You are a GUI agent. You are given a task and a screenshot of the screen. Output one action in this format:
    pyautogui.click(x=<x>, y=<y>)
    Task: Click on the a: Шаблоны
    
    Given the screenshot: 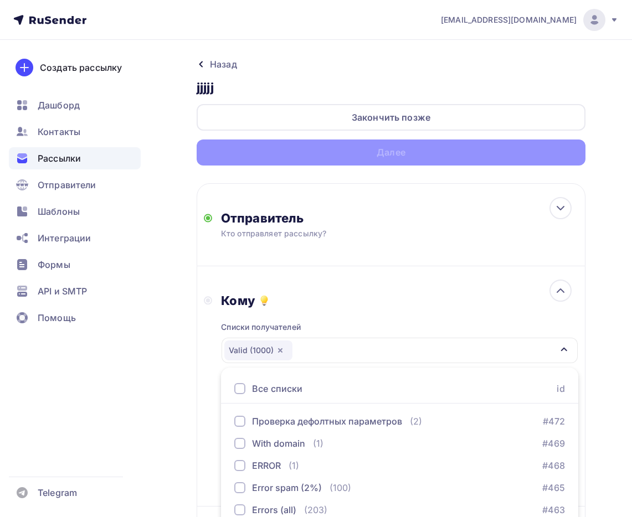 What is the action you would take?
    pyautogui.click(x=75, y=211)
    